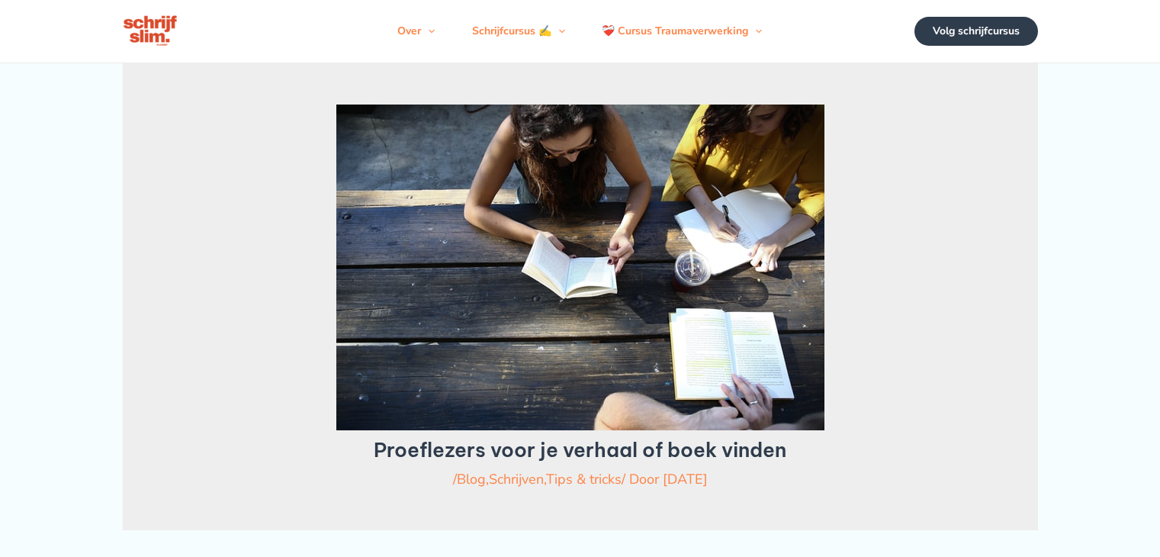 The height and width of the screenshot is (557, 1160). Describe the element at coordinates (516, 479) in the screenshot. I see `a: Schrijven` at that location.